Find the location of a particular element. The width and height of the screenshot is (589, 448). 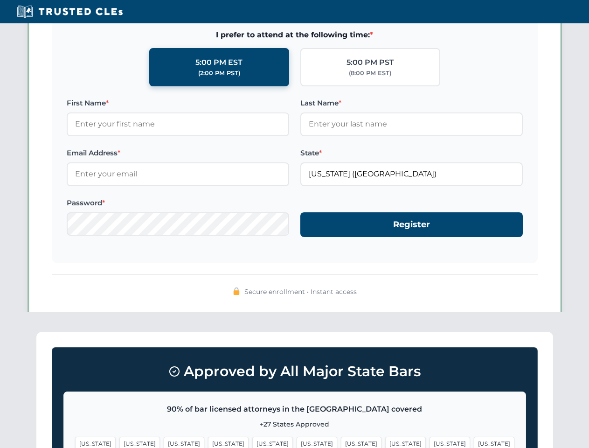

label: Email Address is located at coordinates (178, 153).